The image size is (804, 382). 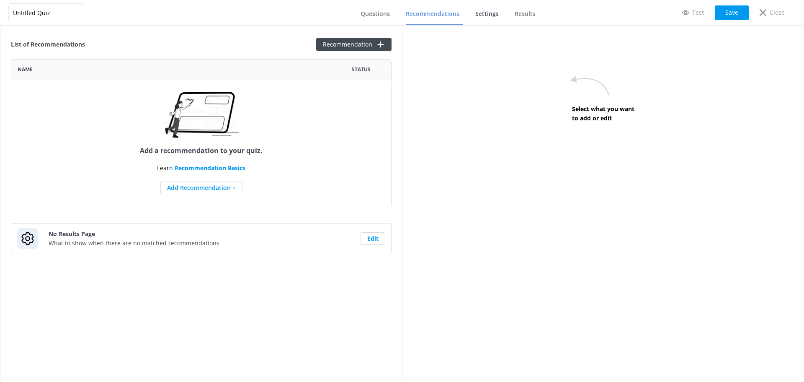 What do you see at coordinates (201, 188) in the screenshot?
I see `button: Add Recommendation +` at bounding box center [201, 188].